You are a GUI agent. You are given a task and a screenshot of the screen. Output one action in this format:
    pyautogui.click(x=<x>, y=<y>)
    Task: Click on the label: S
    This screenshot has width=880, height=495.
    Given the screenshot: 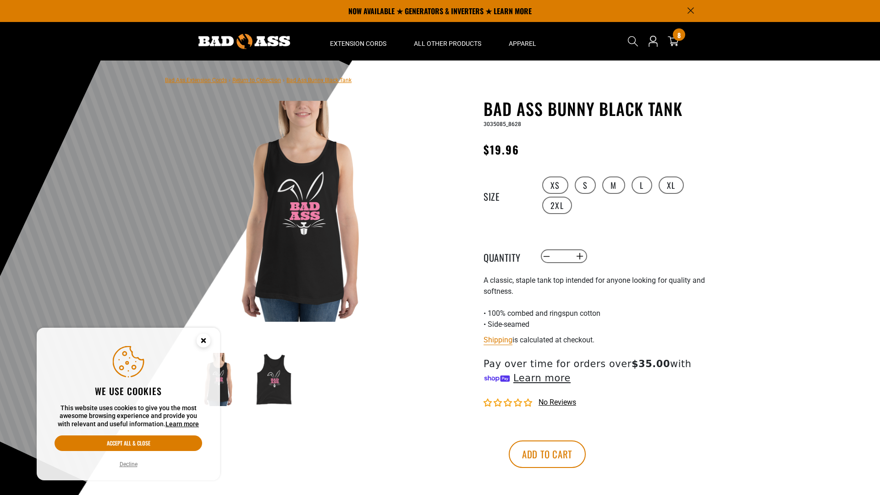 What is the action you would take?
    pyautogui.click(x=585, y=185)
    